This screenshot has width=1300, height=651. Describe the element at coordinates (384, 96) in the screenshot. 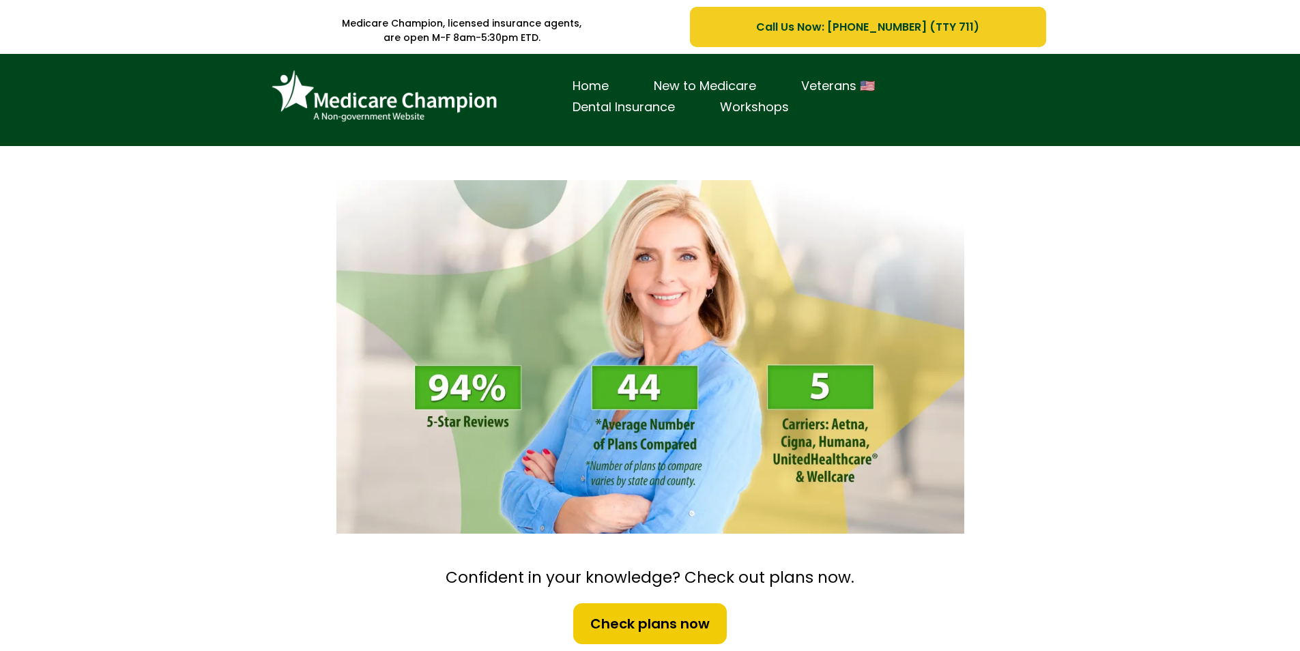

I see `img: Brand Logo` at that location.